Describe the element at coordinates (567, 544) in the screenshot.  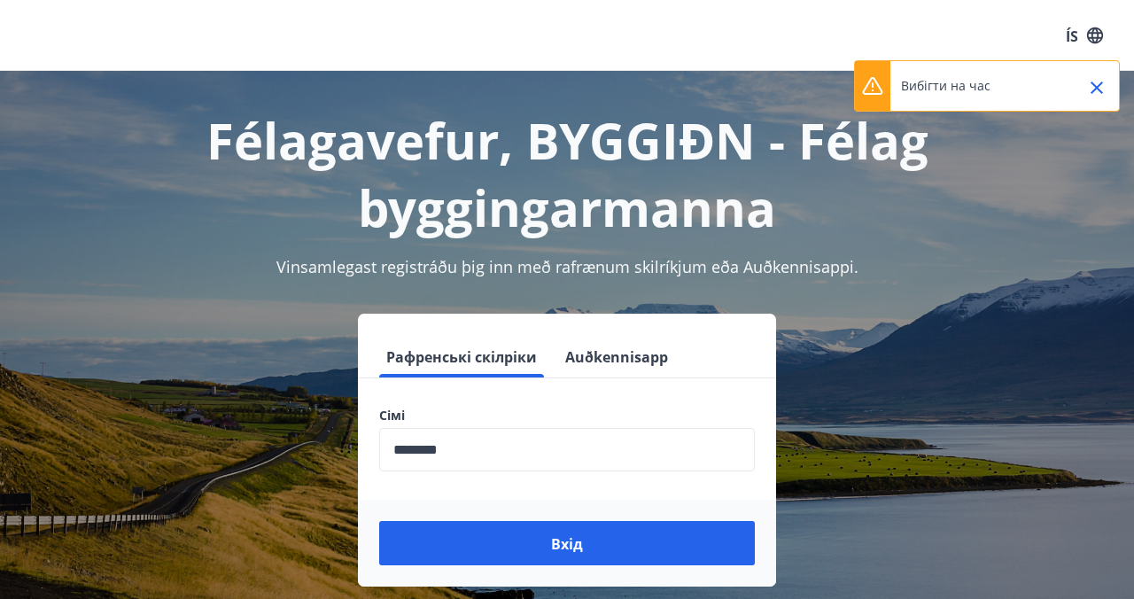
I see `font: Вхід` at that location.